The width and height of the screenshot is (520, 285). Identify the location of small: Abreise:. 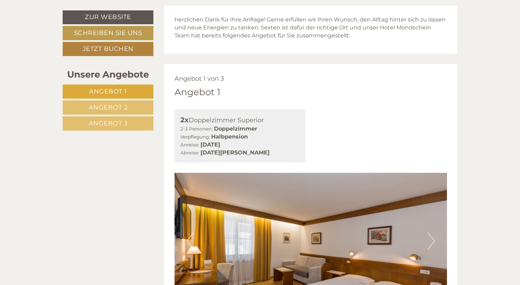
(190, 153).